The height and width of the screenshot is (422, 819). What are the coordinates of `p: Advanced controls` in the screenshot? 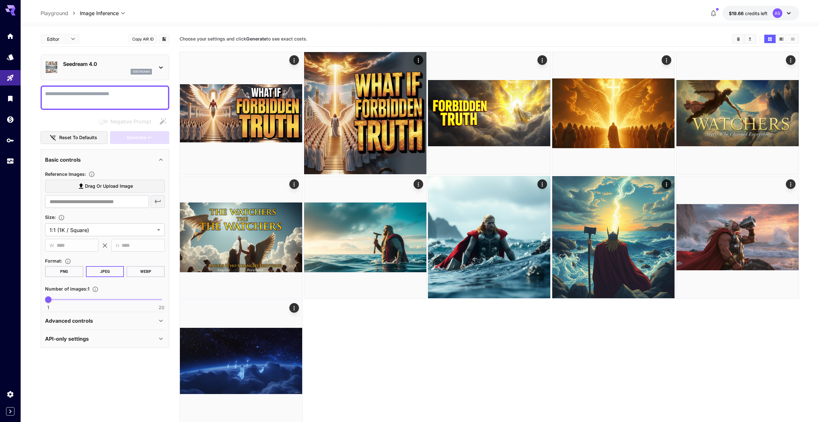 It's located at (69, 321).